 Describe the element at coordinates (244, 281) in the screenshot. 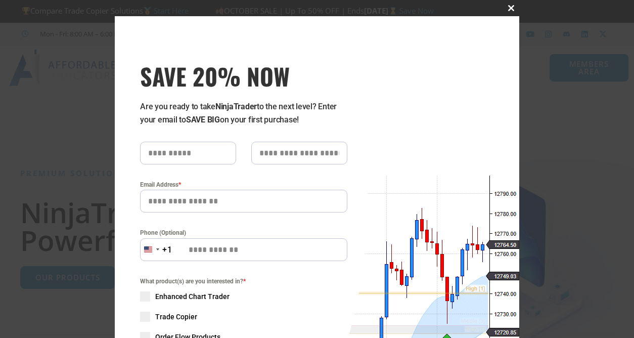

I see `span: What product(s) are you interested in?` at that location.